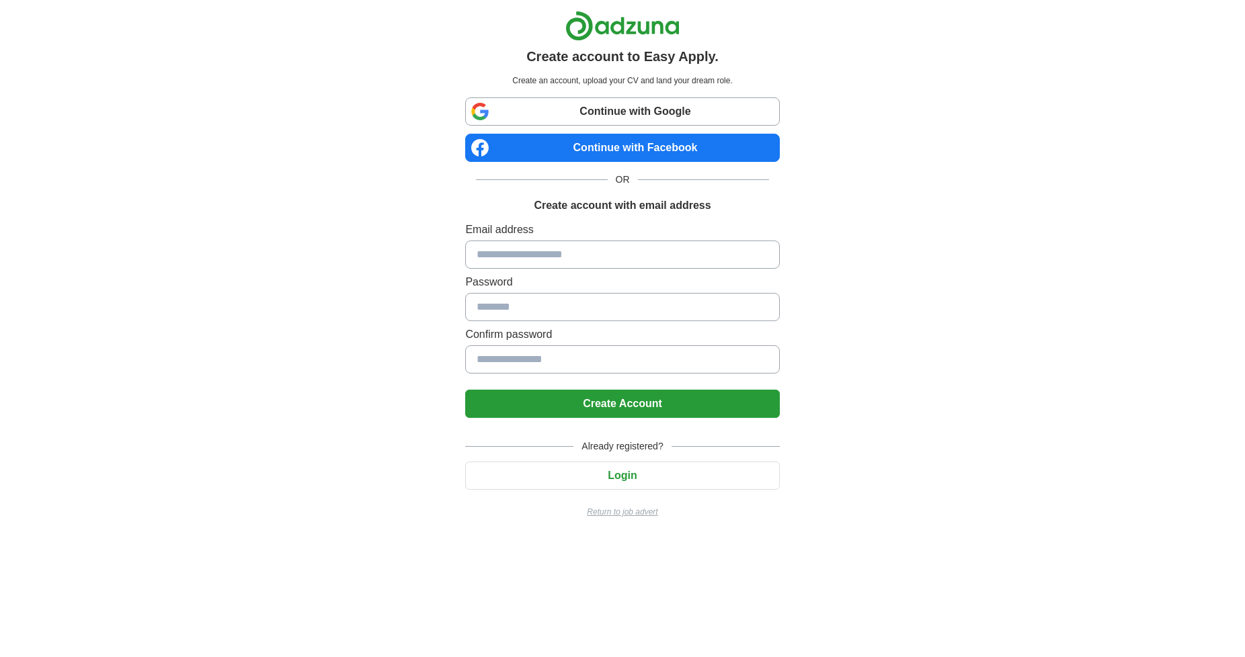 The height and width of the screenshot is (657, 1245). Describe the element at coordinates (622, 230) in the screenshot. I see `label: Email address` at that location.